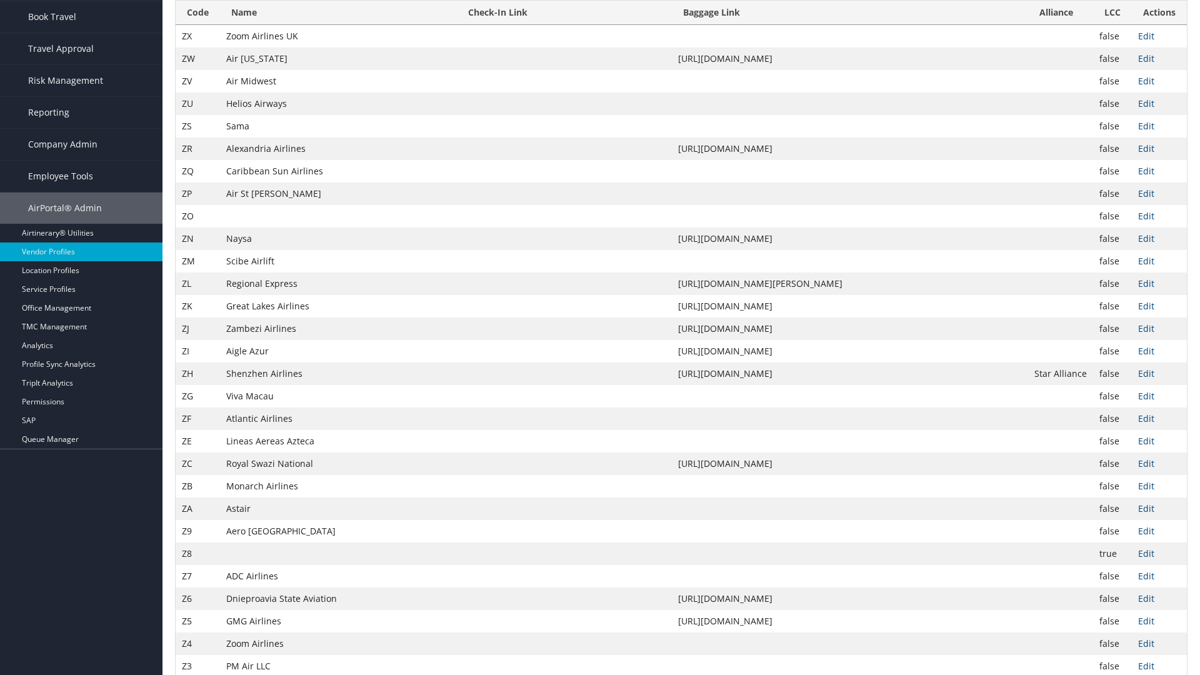  Describe the element at coordinates (197, 59) in the screenshot. I see `td: ZW` at that location.